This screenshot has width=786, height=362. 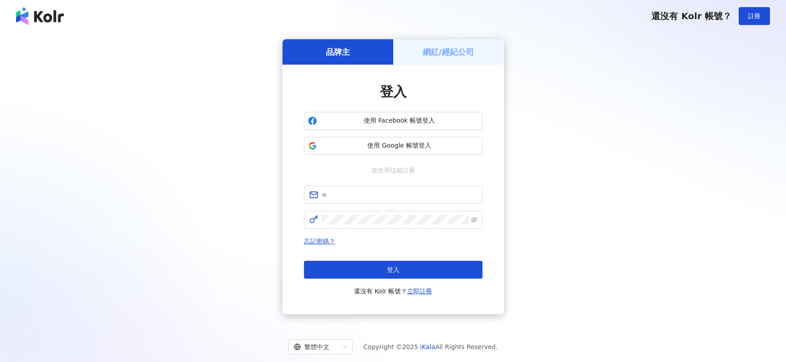 What do you see at coordinates (430, 347) in the screenshot?
I see `span: Copyright © 2025 All Rights Reserved.` at bounding box center [430, 347].